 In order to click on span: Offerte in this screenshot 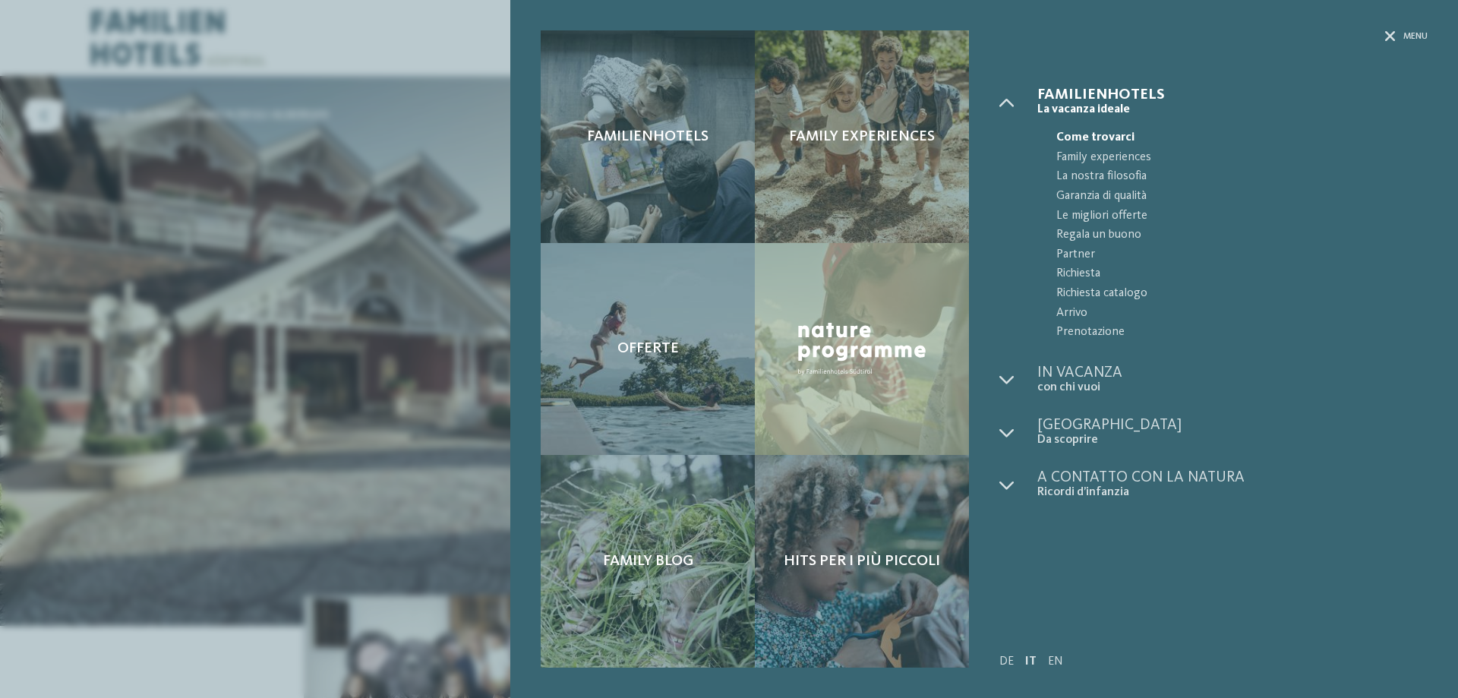, I will do `click(648, 349)`.